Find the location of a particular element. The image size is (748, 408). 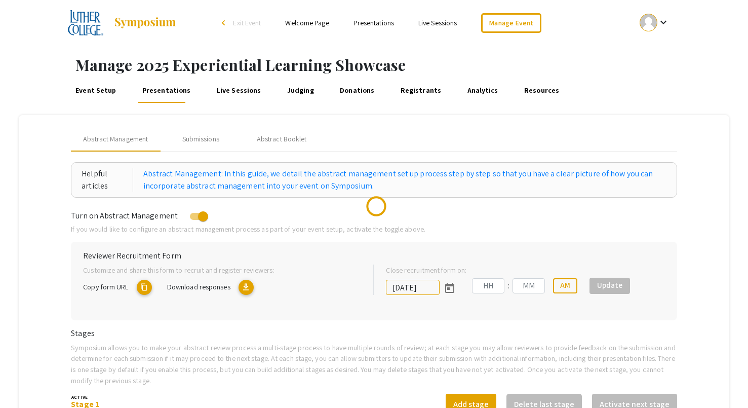

img: 2025 Experiential Learning Showcase is located at coordinates (86, 23).